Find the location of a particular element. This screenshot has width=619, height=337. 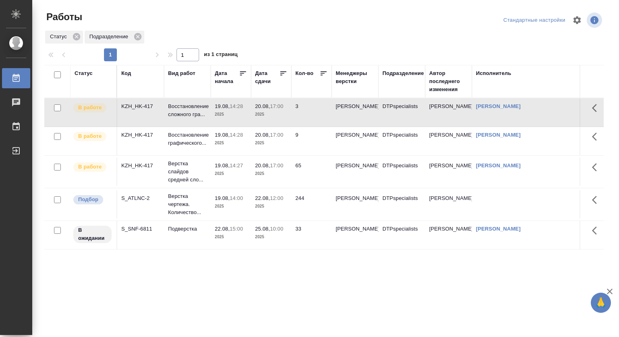

p: Верстка чертежа. Количество... is located at coordinates (187, 204).